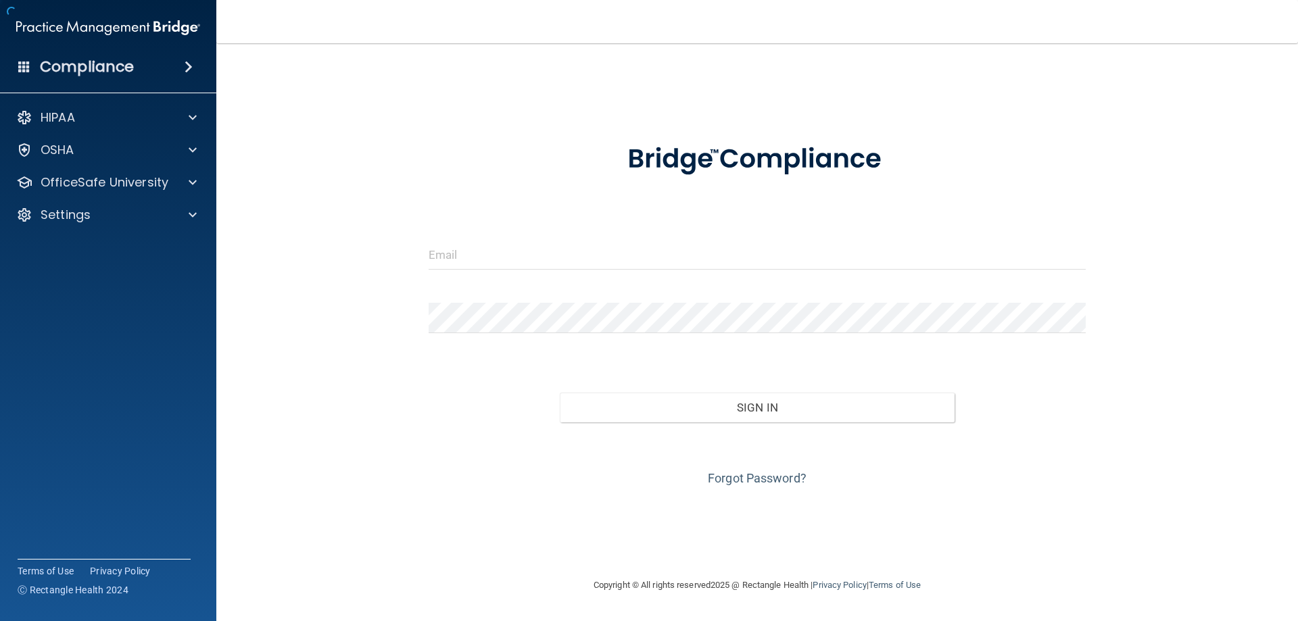 The image size is (1298, 621). Describe the element at coordinates (87, 67) in the screenshot. I see `h4: Compliance` at that location.